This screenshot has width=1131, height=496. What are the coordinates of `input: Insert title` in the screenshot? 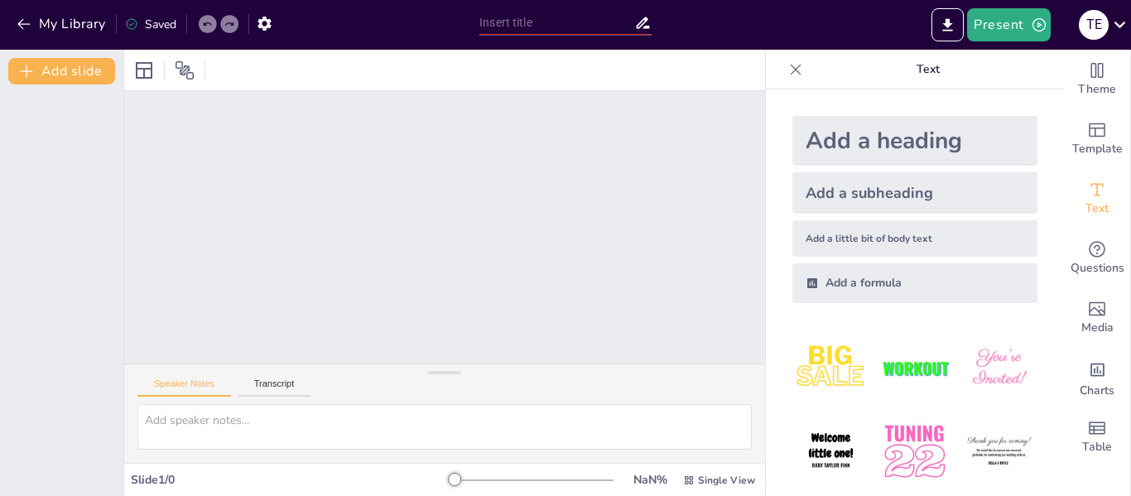 It's located at (556, 22).